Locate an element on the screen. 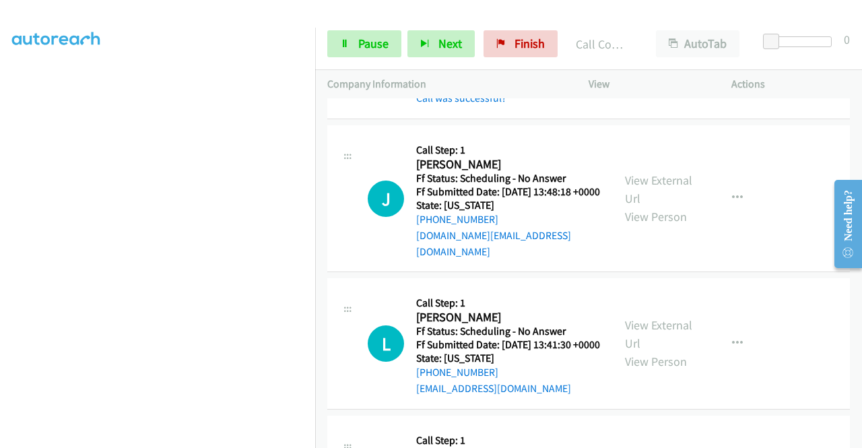 The width and height of the screenshot is (862, 448). span: Finish is located at coordinates (529, 43).